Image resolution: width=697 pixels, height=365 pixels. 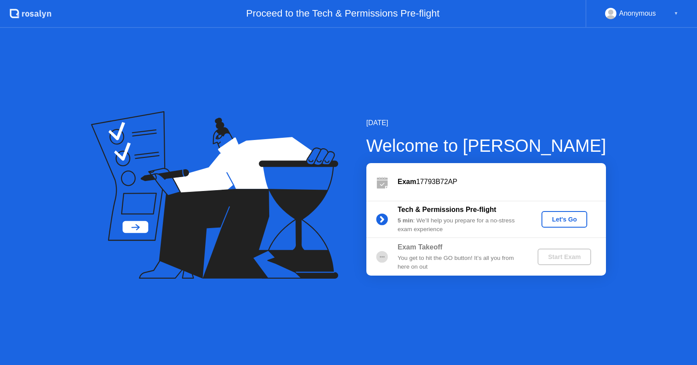 I want to click on b: Exam Takeoff, so click(x=420, y=247).